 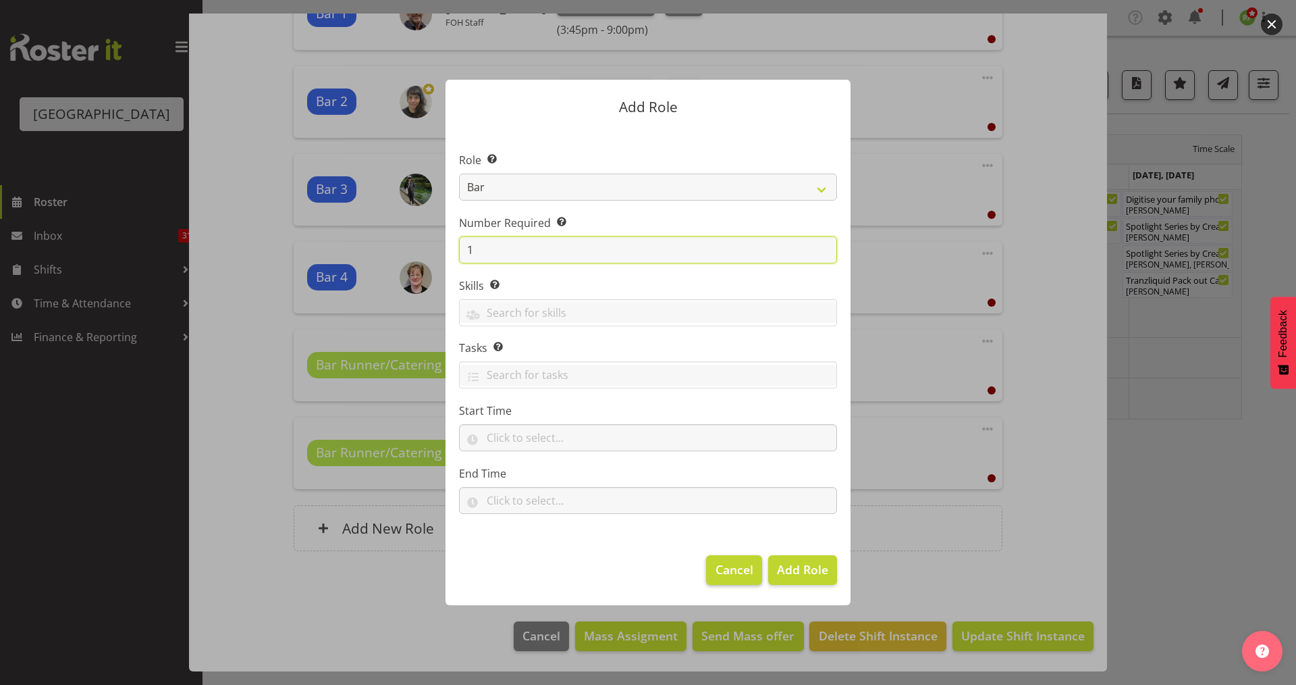 I want to click on img: help-xxl-2.png, so click(x=1263, y=651).